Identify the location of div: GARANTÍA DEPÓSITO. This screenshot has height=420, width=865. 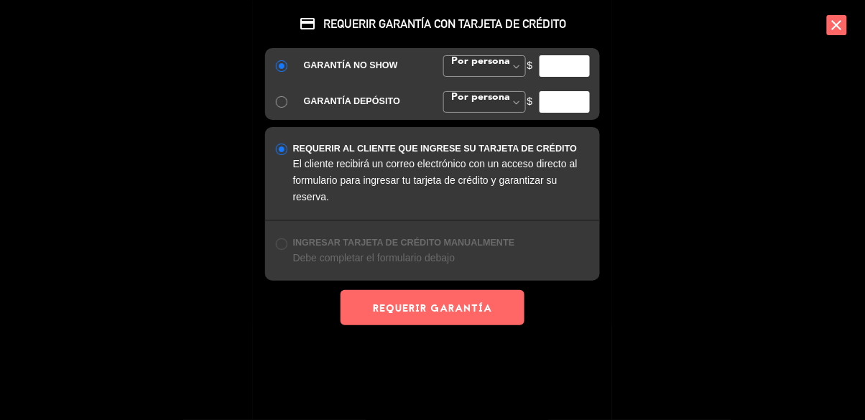
(363, 101).